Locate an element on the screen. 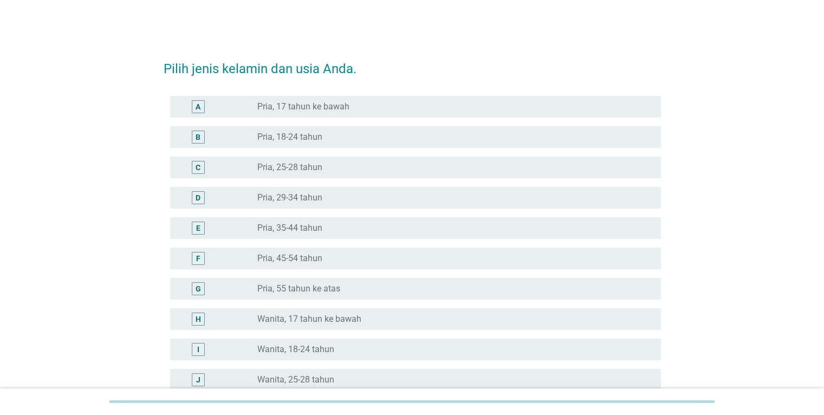  div: A is located at coordinates (198, 106).